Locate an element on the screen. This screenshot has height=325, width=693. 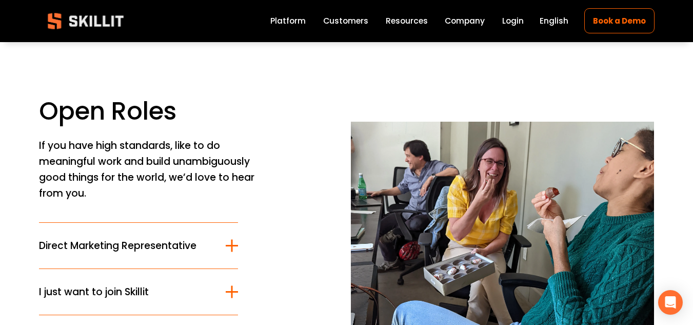
a: Login is located at coordinates (513, 21).